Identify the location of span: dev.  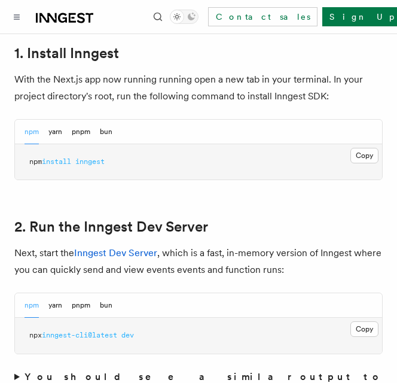
(127, 335).